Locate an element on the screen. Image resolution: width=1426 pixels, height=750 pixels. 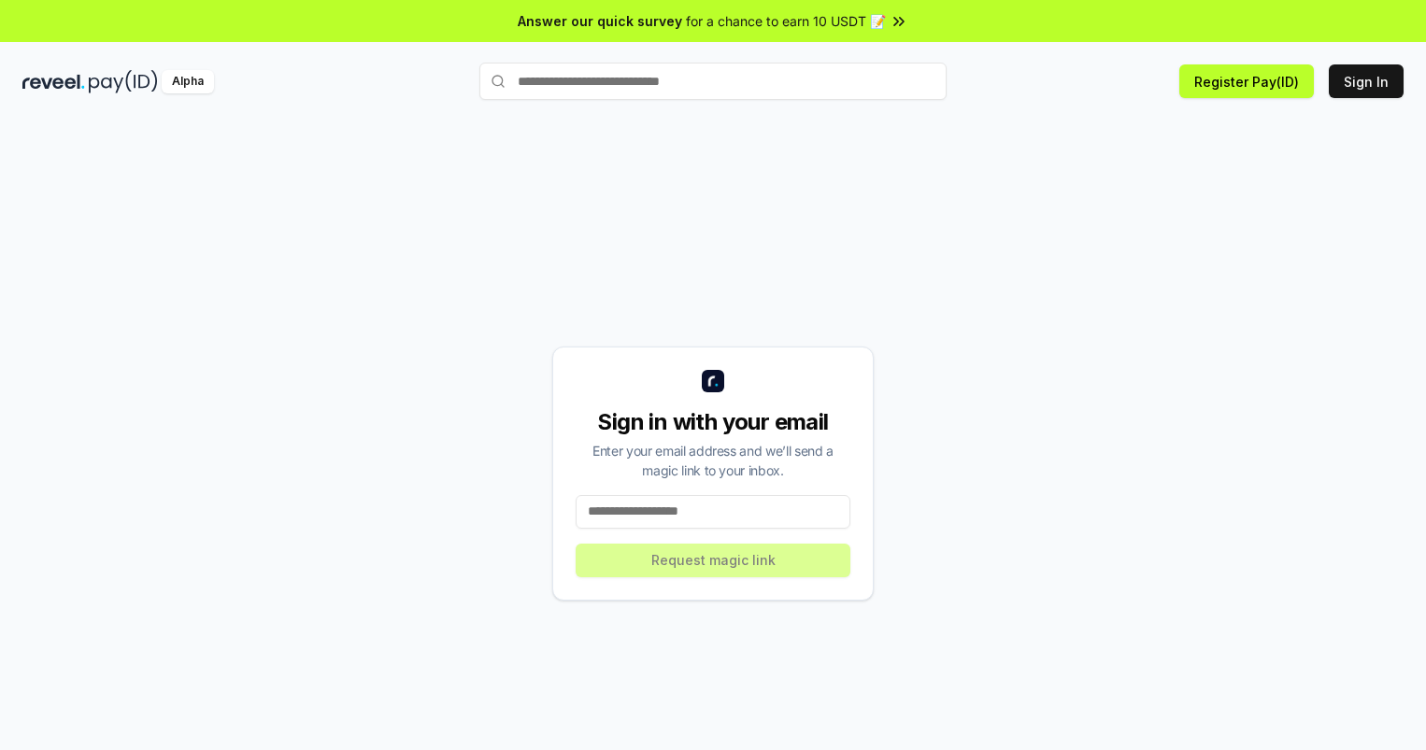
button: Sign In is located at coordinates (1366, 81).